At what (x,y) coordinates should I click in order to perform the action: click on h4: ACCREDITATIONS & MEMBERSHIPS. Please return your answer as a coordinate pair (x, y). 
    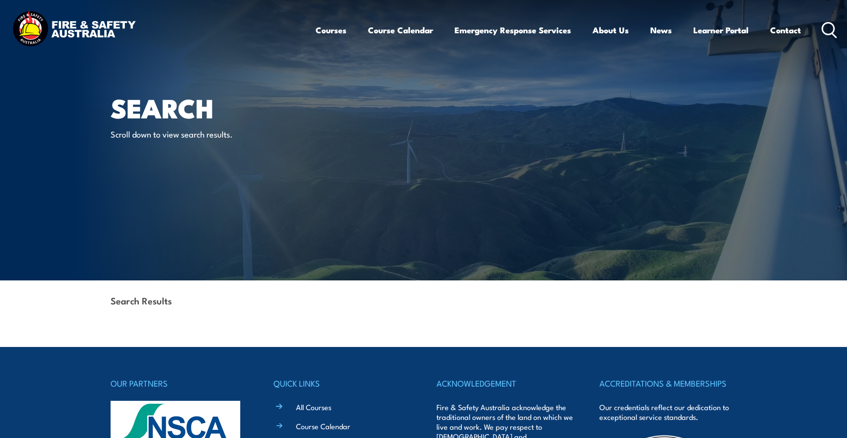
    Looking at the image, I should click on (668, 383).